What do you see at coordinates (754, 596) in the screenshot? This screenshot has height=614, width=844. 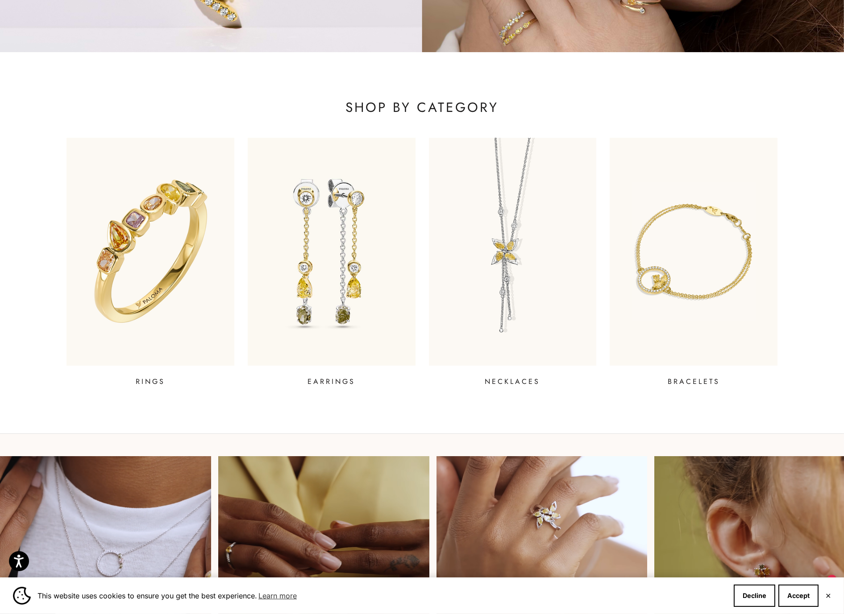 I see `button: Decline` at bounding box center [754, 596].